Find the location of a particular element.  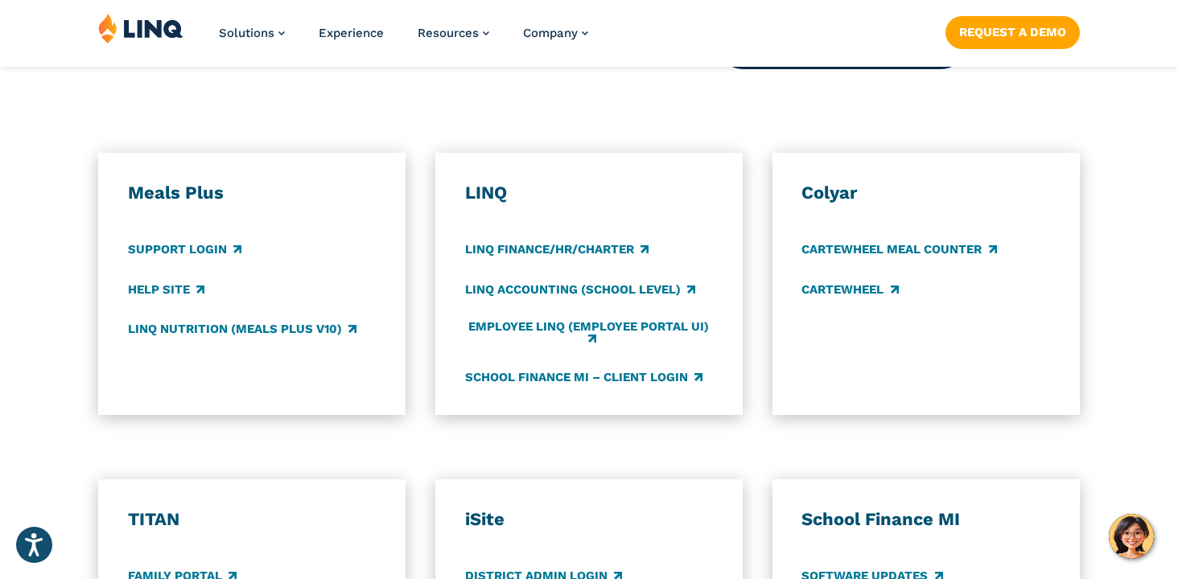

h3: Meals Plus is located at coordinates (252, 193).